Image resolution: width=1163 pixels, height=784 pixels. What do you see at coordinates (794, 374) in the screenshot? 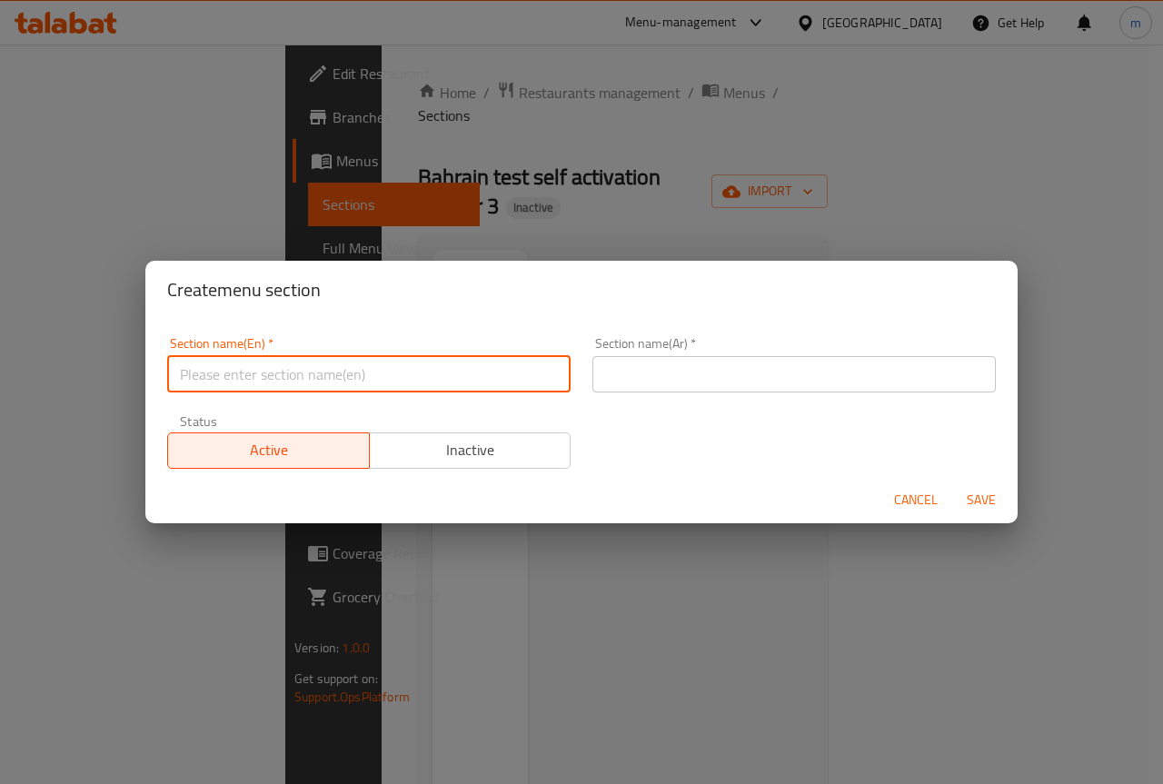
I see `input: Please enter section name(ar)` at bounding box center [794, 374].